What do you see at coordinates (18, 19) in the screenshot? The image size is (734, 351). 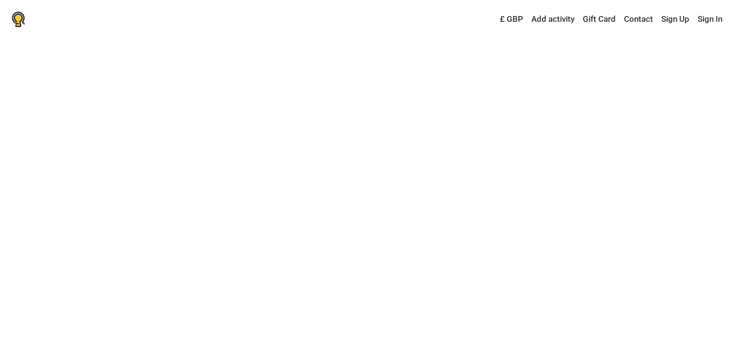 I see `img: Nowescape logo` at bounding box center [18, 19].